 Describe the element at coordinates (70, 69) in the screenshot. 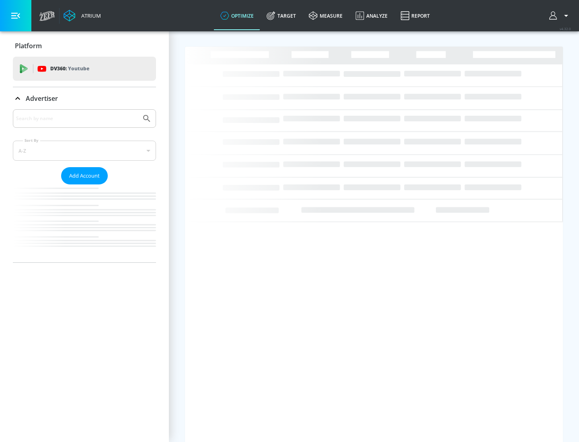

I see `p: DV360:` at that location.